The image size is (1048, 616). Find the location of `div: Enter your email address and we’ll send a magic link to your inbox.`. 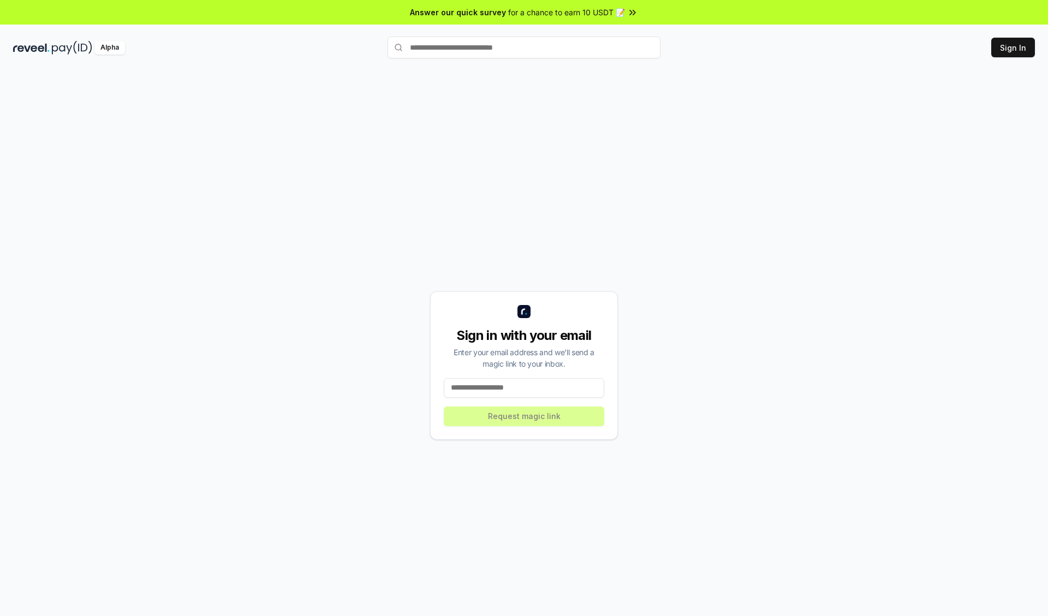

div: Enter your email address and we’ll send a magic link to your inbox. is located at coordinates (524, 358).